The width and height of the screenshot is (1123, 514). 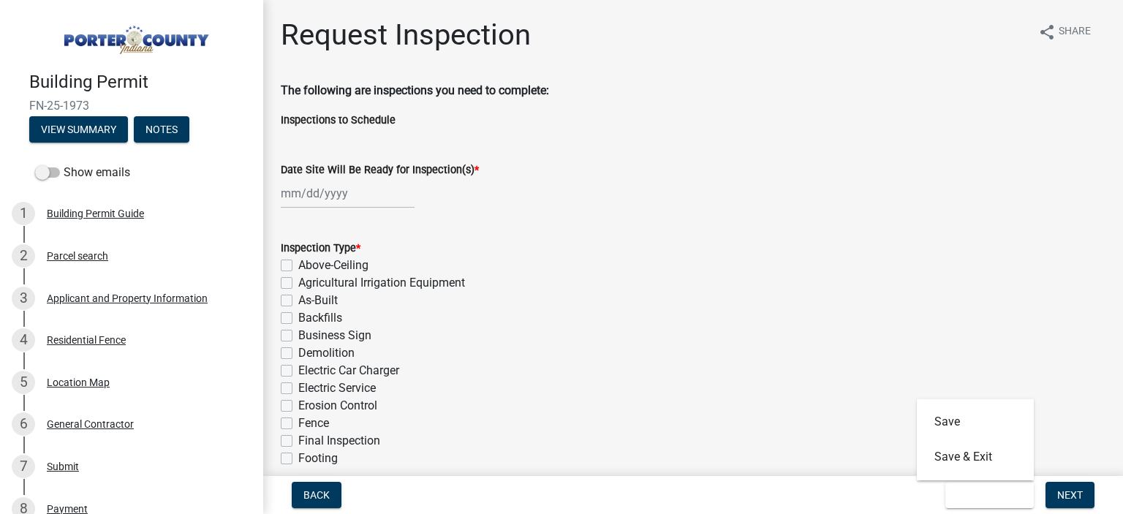 I want to click on div: Location Map, so click(x=78, y=382).